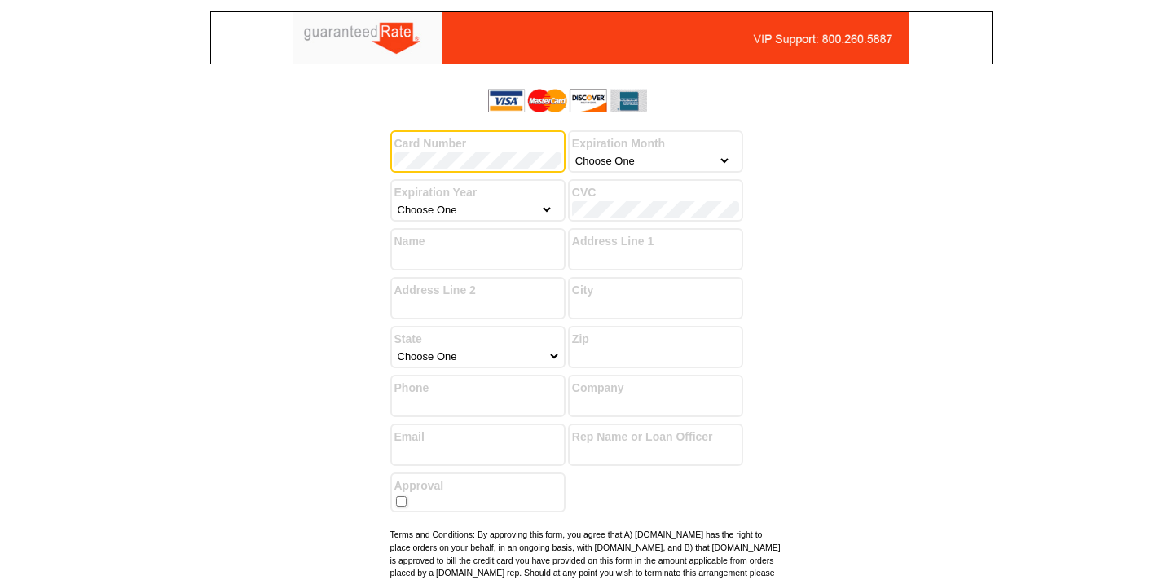 The width and height of the screenshot is (1171, 580). I want to click on label: Expiration Year, so click(478, 192).